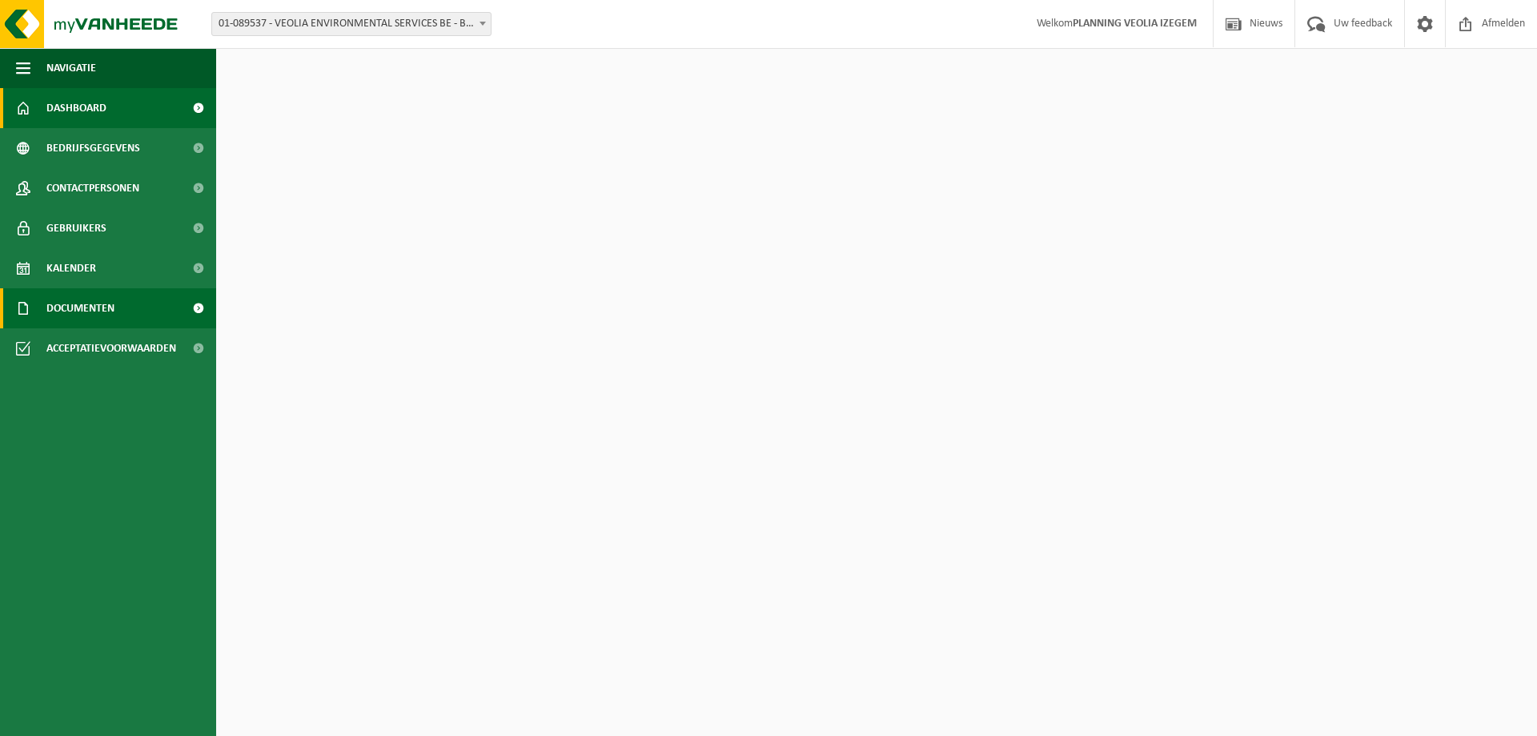 The width and height of the screenshot is (1537, 736). I want to click on span: Acceptatievoorwaarden, so click(111, 348).